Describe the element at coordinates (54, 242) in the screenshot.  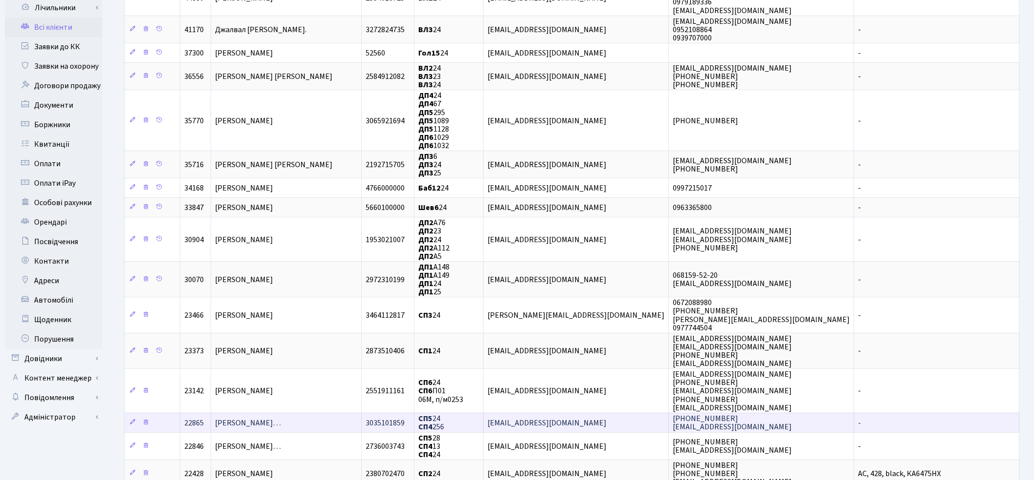
I see `a: Посвідчення` at that location.